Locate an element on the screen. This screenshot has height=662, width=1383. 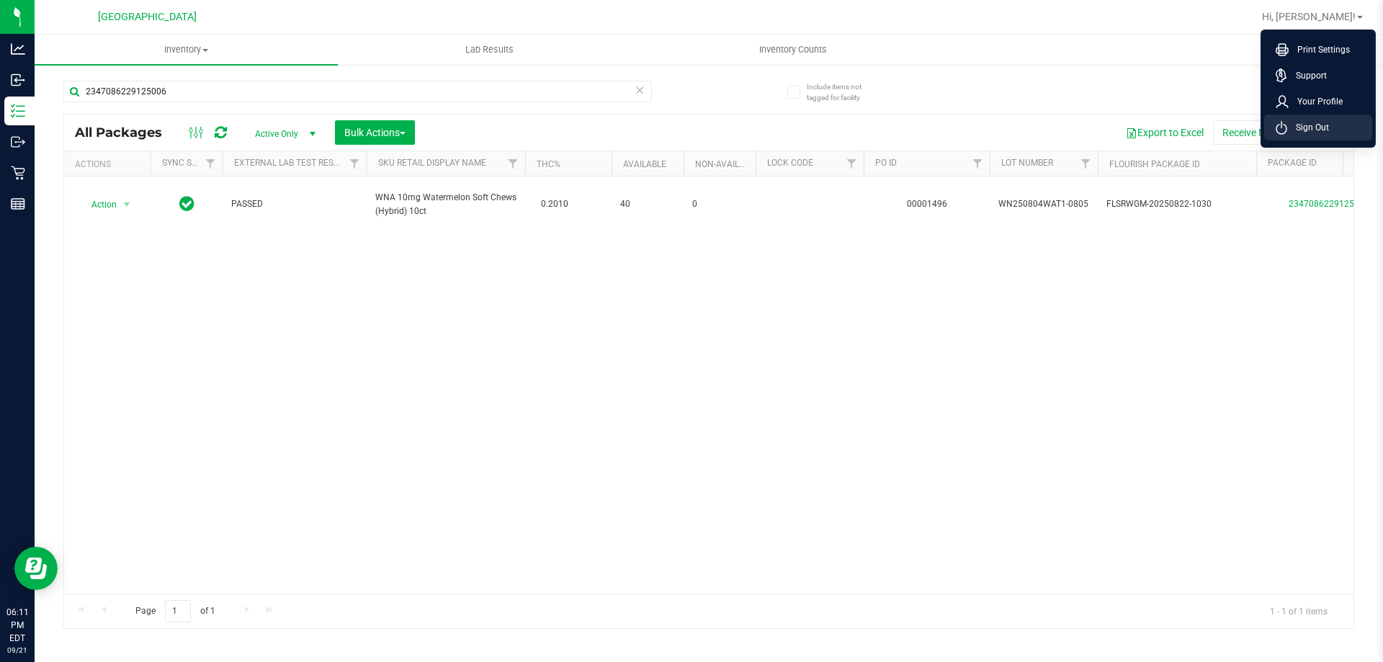
span: PASSED is located at coordinates (295, 204).